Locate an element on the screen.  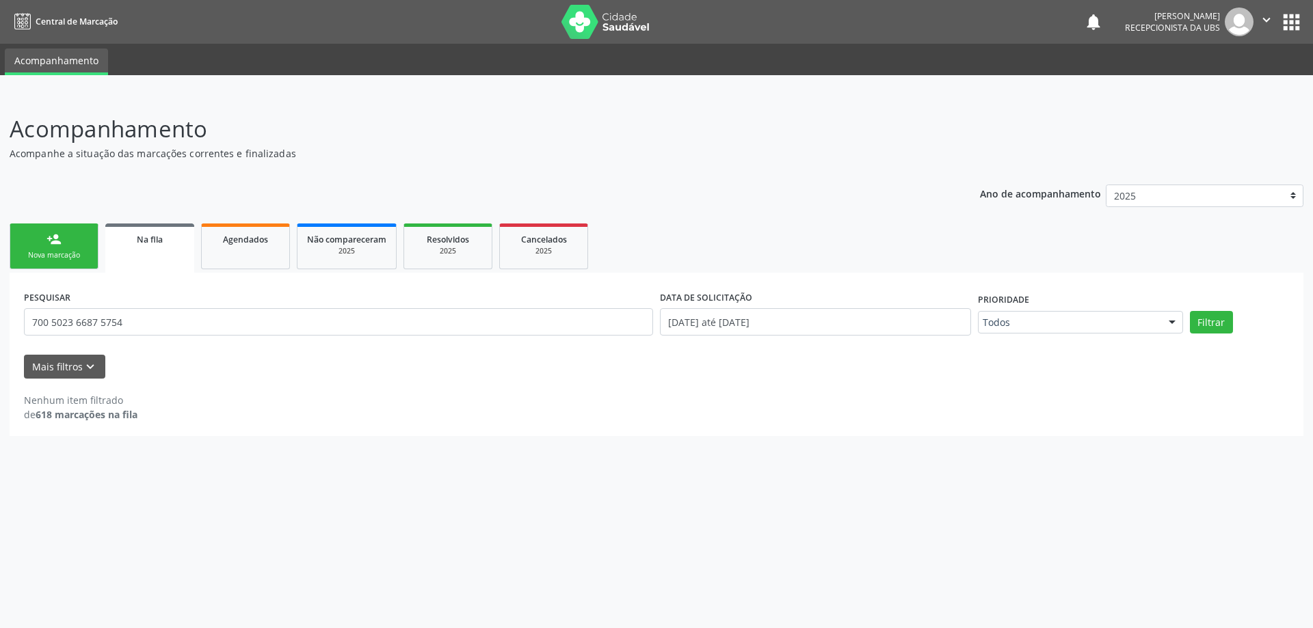
input: Selecione um intervalo is located at coordinates (815, 322).